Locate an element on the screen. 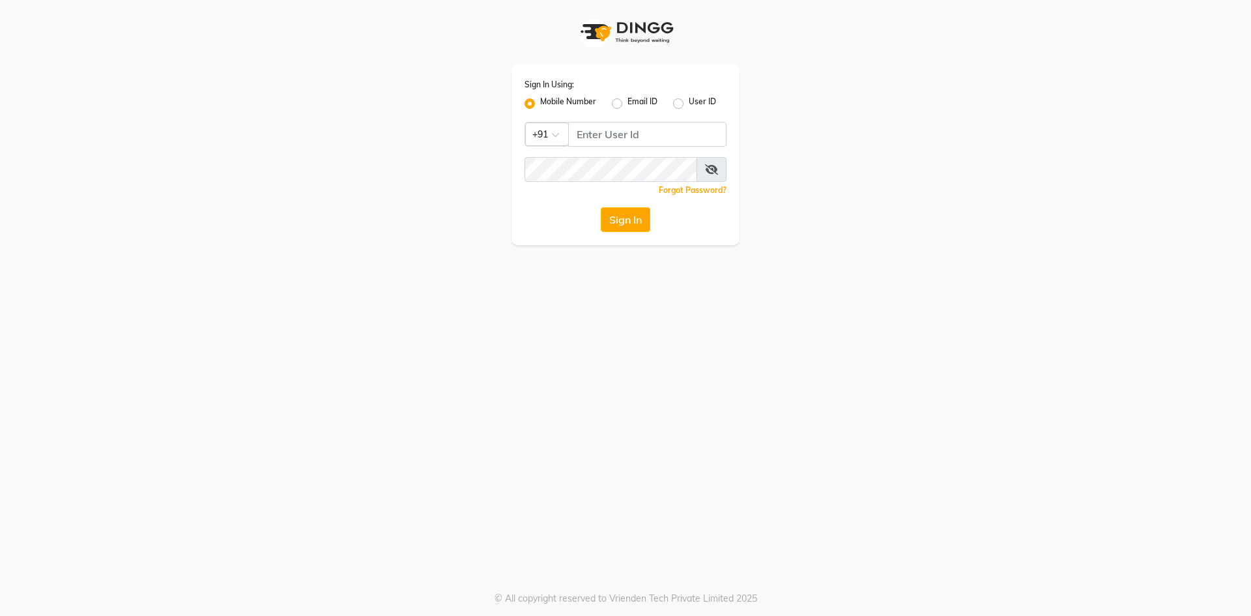 The height and width of the screenshot is (616, 1251). a: Forgot Password? is located at coordinates (693, 190).